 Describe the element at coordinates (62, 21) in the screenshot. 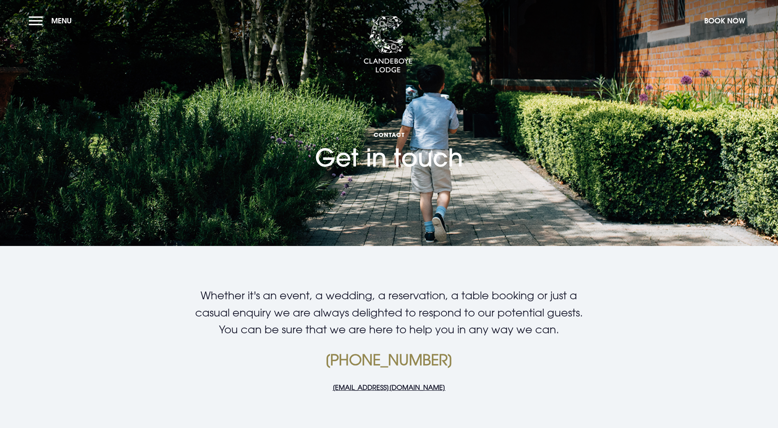

I see `span: Menu` at that location.